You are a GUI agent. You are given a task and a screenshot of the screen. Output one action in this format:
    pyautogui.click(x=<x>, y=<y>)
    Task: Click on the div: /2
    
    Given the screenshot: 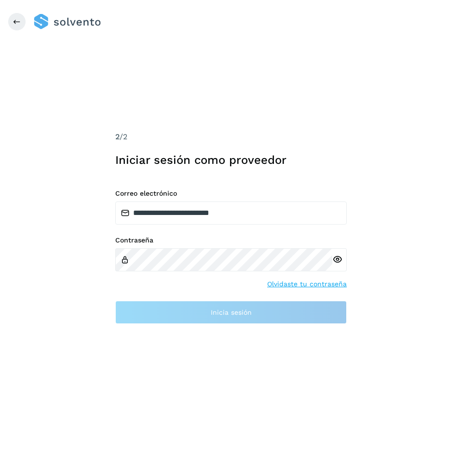 What is the action you would take?
    pyautogui.click(x=231, y=137)
    